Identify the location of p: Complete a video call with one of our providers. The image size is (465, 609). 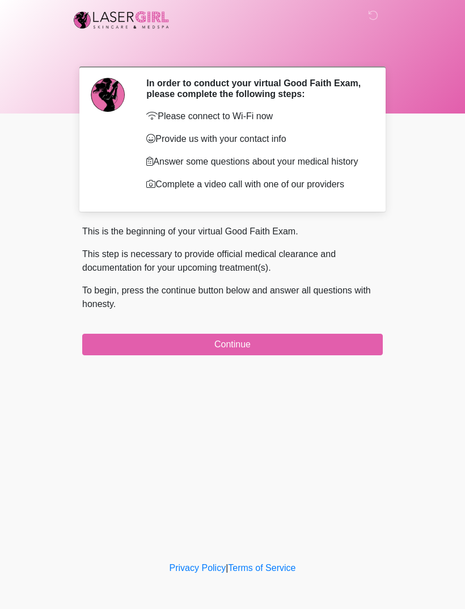
(256, 184).